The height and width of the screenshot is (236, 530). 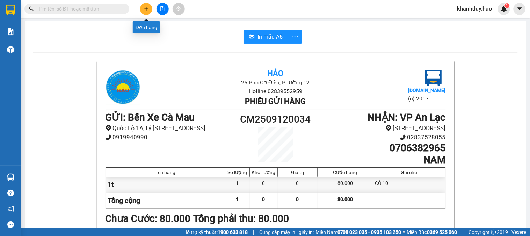 I want to click on li: 0919940990, so click(x=169, y=137).